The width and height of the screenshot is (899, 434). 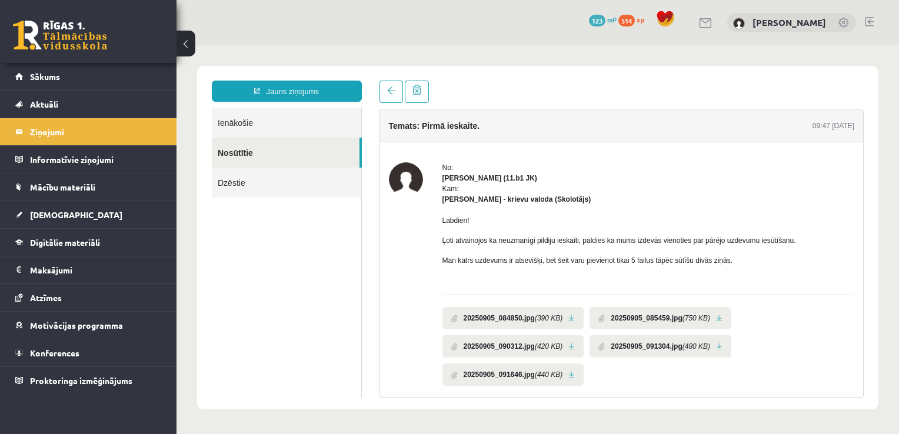 What do you see at coordinates (65, 242) in the screenshot?
I see `span: Digitālie materiāli` at bounding box center [65, 242].